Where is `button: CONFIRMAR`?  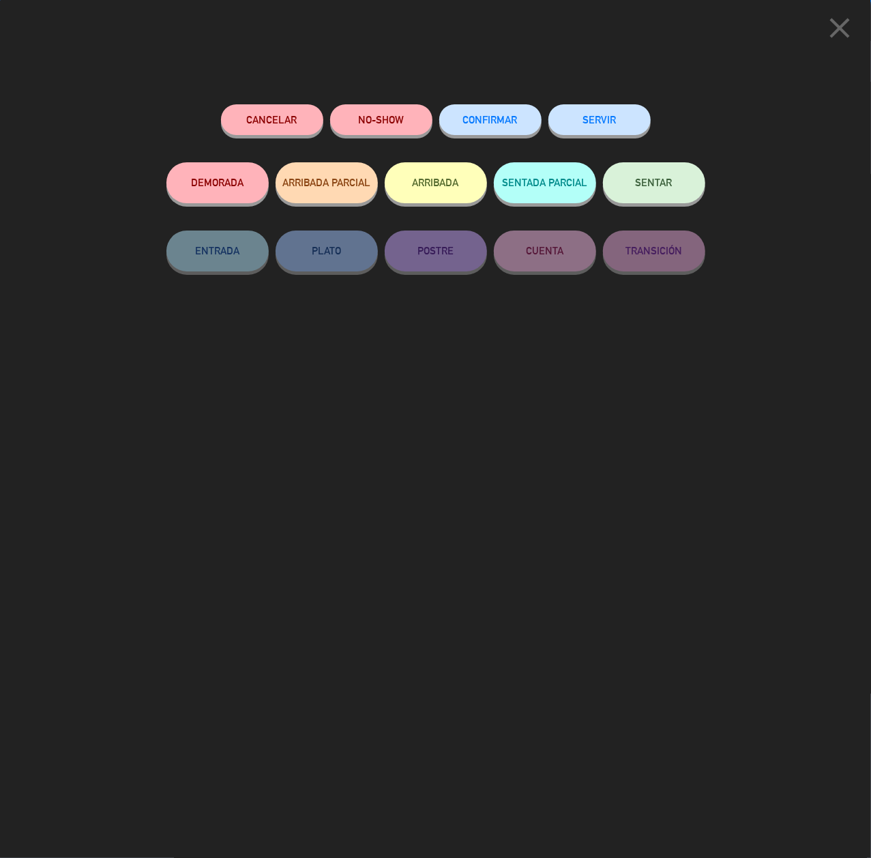 button: CONFIRMAR is located at coordinates (490, 119).